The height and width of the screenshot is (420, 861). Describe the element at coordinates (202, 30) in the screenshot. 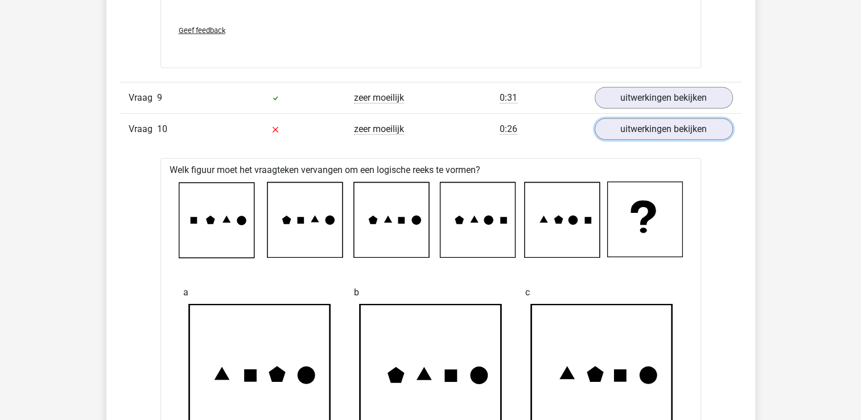

I see `span: Geef feedback` at that location.